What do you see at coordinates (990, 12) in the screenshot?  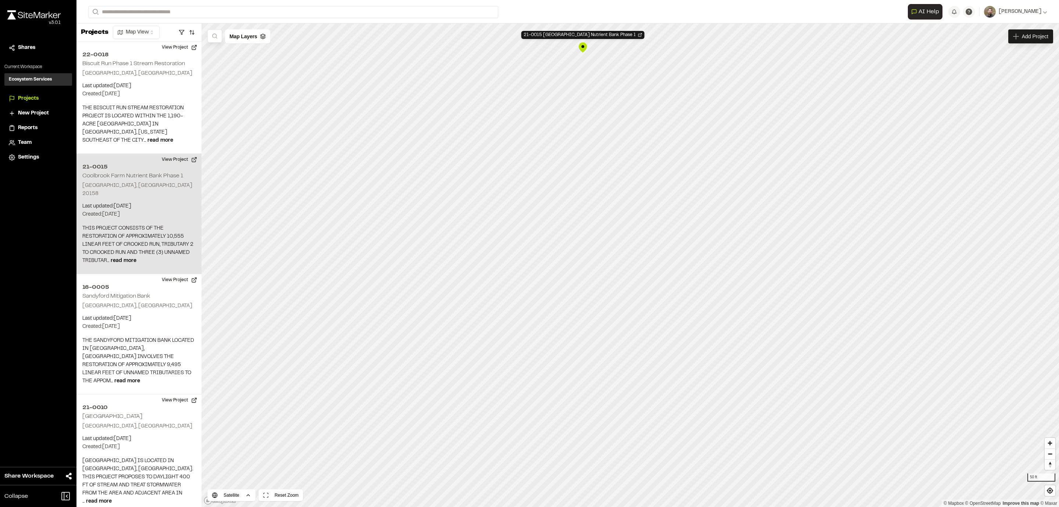 I see `img: User` at bounding box center [990, 12].